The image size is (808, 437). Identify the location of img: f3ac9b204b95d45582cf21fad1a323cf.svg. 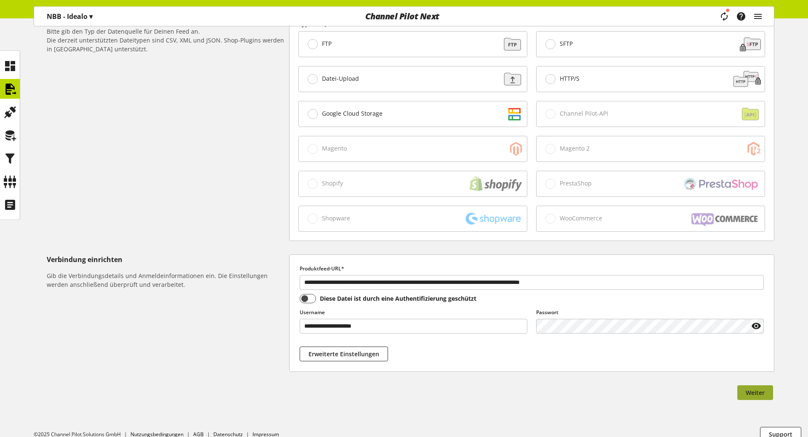
(510, 79).